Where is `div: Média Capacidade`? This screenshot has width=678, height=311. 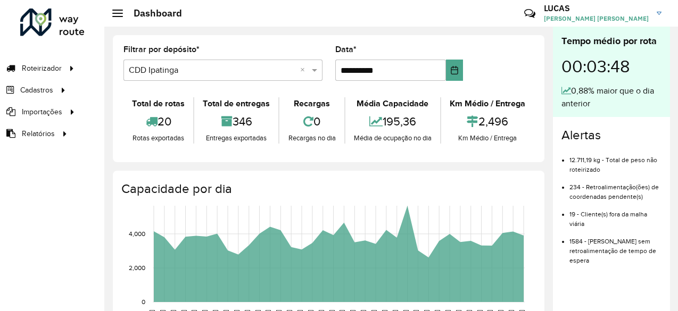 div: Média Capacidade is located at coordinates (393, 104).